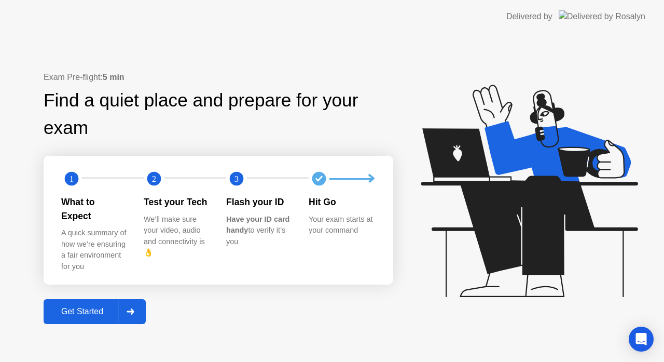  I want to click on div: Find a quiet place and prepare for your exam, so click(218, 114).